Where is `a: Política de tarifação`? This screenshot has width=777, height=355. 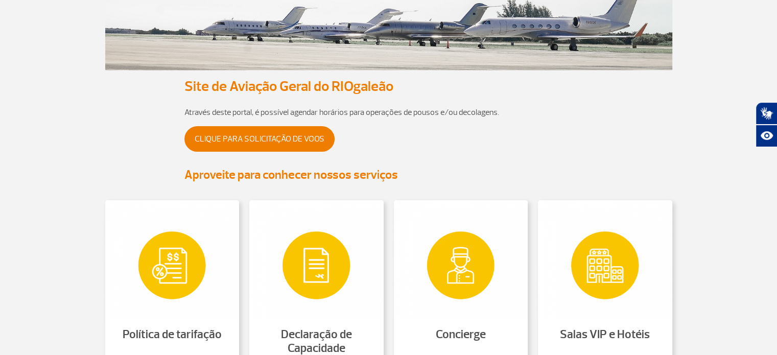 a: Política de tarifação is located at coordinates (172, 334).